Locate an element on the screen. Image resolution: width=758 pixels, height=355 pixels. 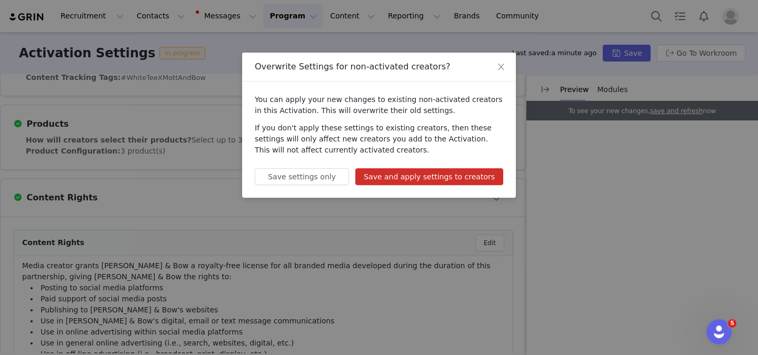
p: You can apply your new changes to existing non-activated creators in this Activation. This will o... is located at coordinates (379, 105).